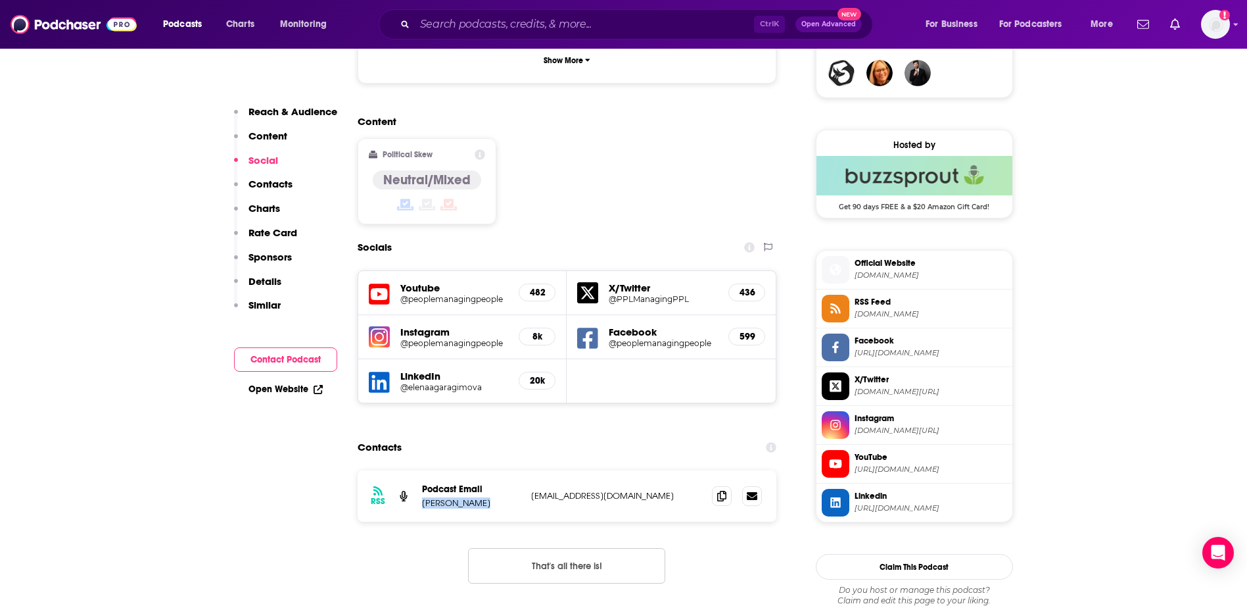 The image size is (1247, 608). What do you see at coordinates (931, 391) in the screenshot?
I see `span: twitter.com/PPLManagingPPL` at bounding box center [931, 391].